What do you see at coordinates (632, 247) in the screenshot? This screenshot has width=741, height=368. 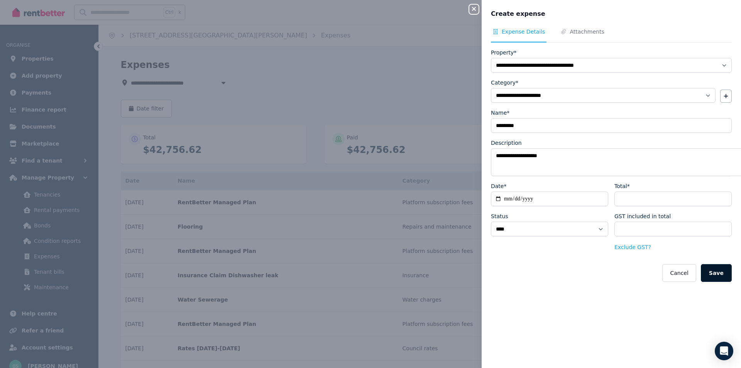 I see `button: Exclude GST?` at bounding box center [632, 247].